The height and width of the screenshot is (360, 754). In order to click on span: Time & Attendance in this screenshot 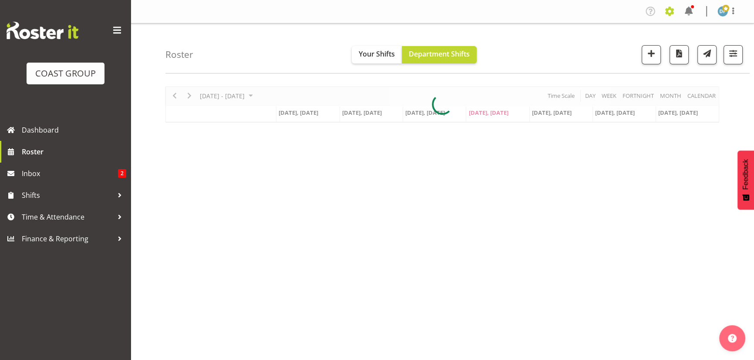, I will do `click(67, 217)`.